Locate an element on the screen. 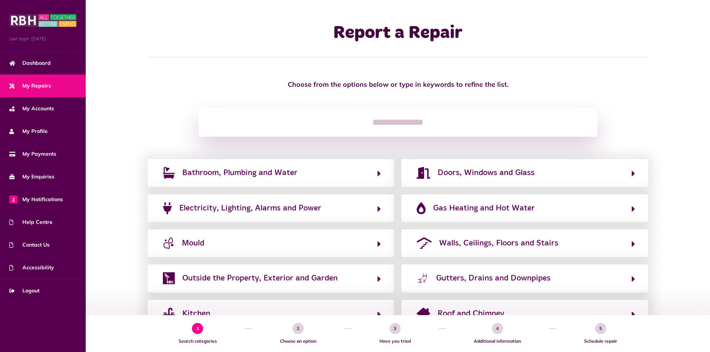 The width and height of the screenshot is (710, 352). img: sink.png is located at coordinates (169, 314).